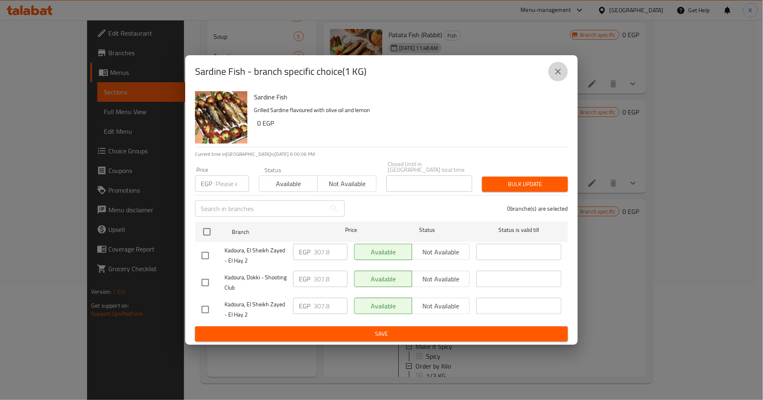 This screenshot has width=763, height=400. Describe the element at coordinates (288, 184) in the screenshot. I see `button: Available` at that location.